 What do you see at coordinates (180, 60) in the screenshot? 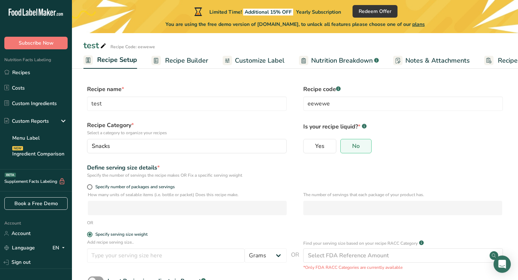
I see `a: Recipe Builder` at bounding box center [180, 60].